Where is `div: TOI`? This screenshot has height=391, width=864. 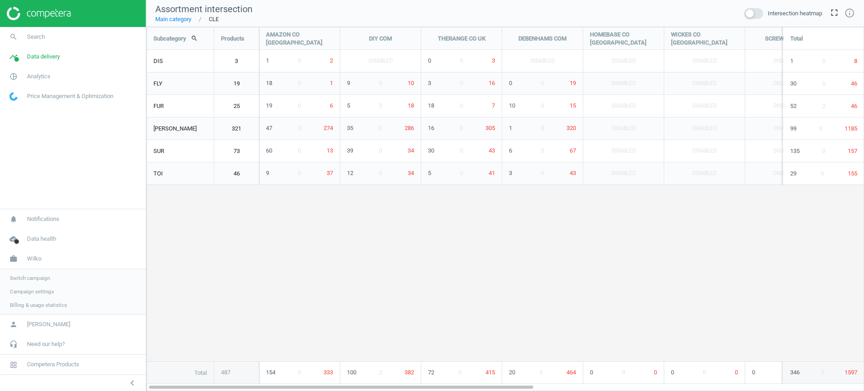 div: TOI is located at coordinates (180, 174).